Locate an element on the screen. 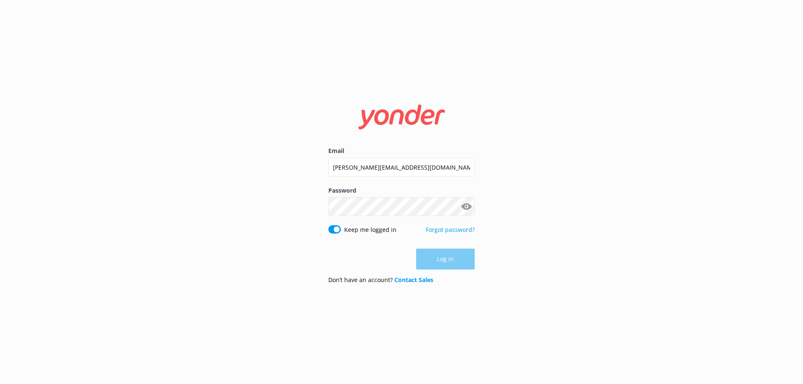  button: Show password is located at coordinates (466, 207).